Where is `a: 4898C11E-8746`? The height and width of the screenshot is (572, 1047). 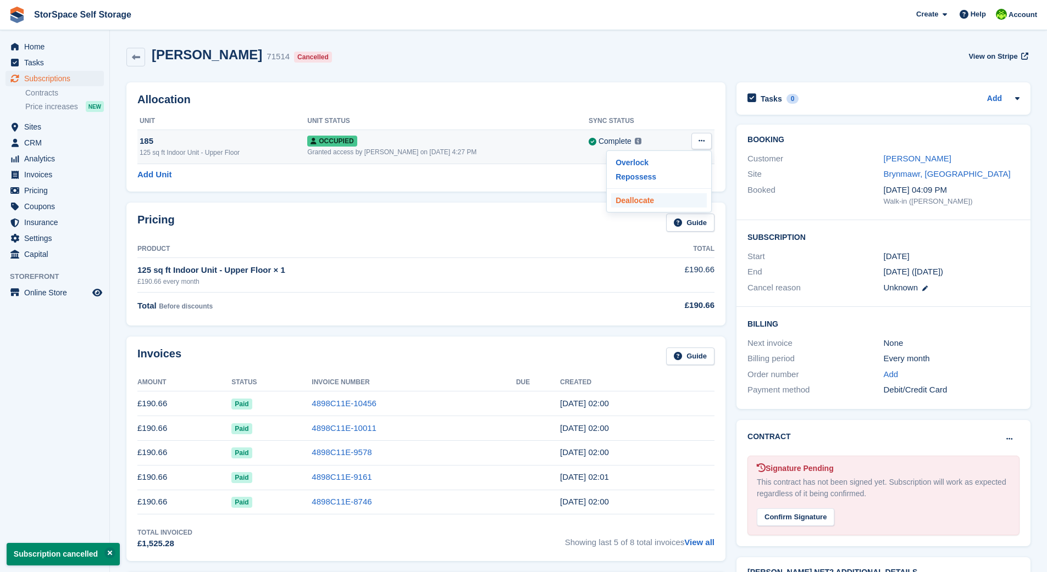
a: 4898C11E-8746 is located at coordinates (341, 502).